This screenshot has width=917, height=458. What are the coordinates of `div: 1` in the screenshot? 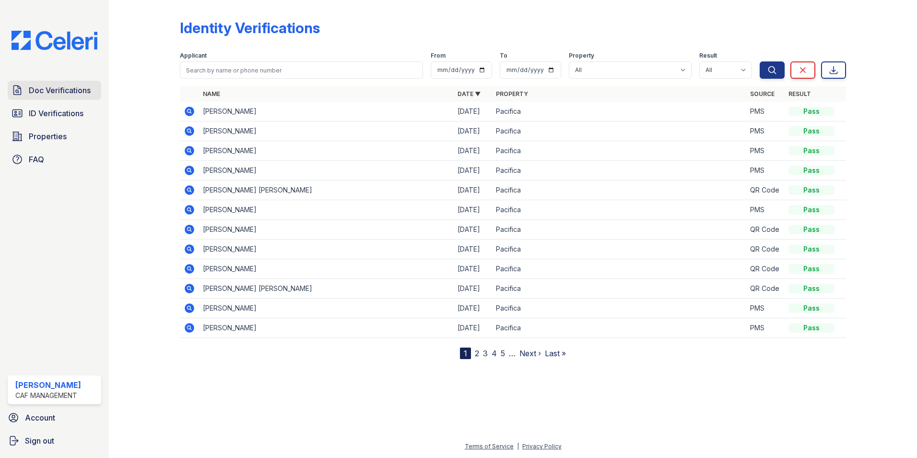 It's located at (465, 353).